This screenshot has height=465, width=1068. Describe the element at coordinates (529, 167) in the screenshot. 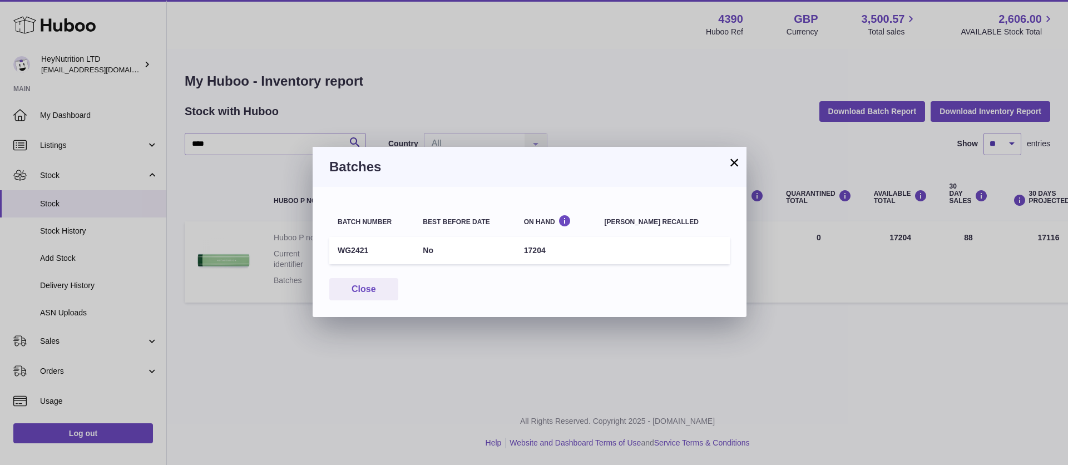

I see `h3: Batches` at that location.